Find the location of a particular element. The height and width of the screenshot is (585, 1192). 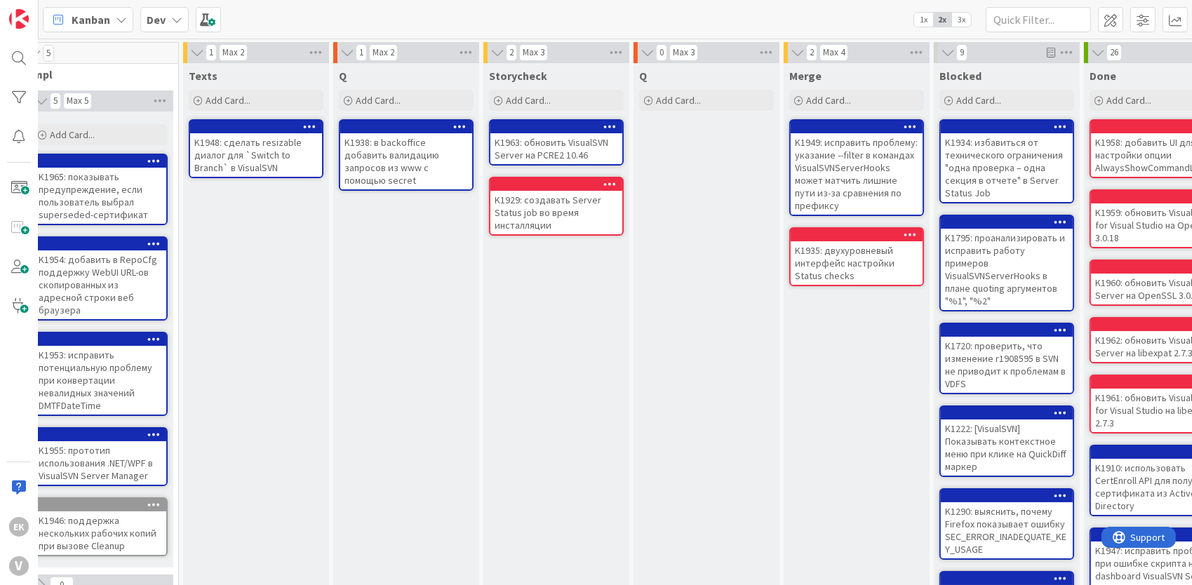

span: Kanban is located at coordinates (90, 20).